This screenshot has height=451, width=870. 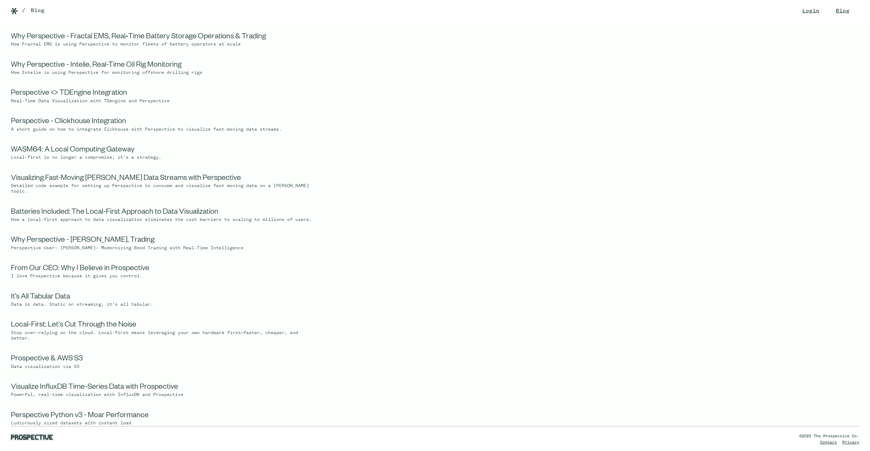 What do you see at coordinates (850, 442) in the screenshot?
I see `a: Privacy` at bounding box center [850, 442].